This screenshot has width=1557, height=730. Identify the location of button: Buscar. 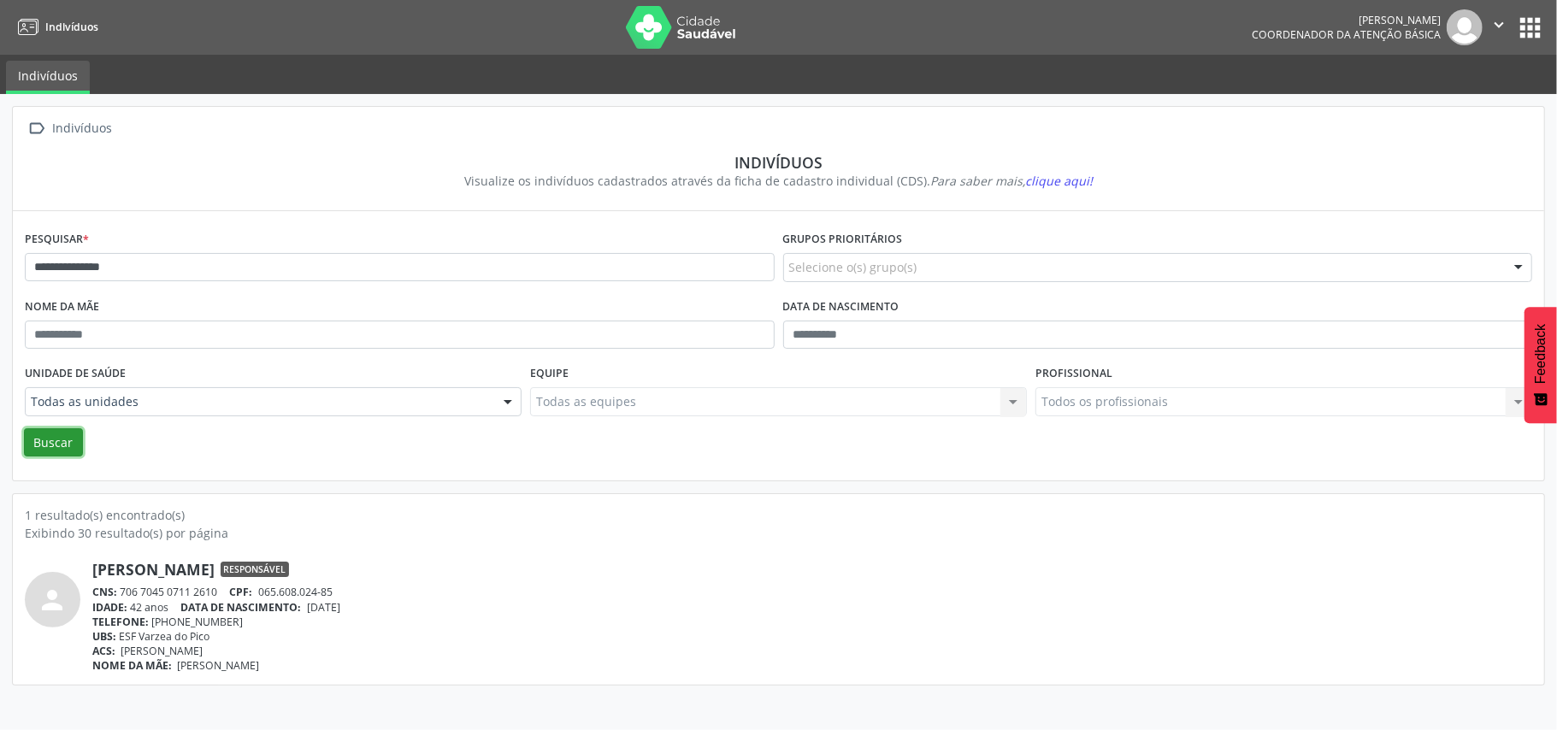
(53, 443).